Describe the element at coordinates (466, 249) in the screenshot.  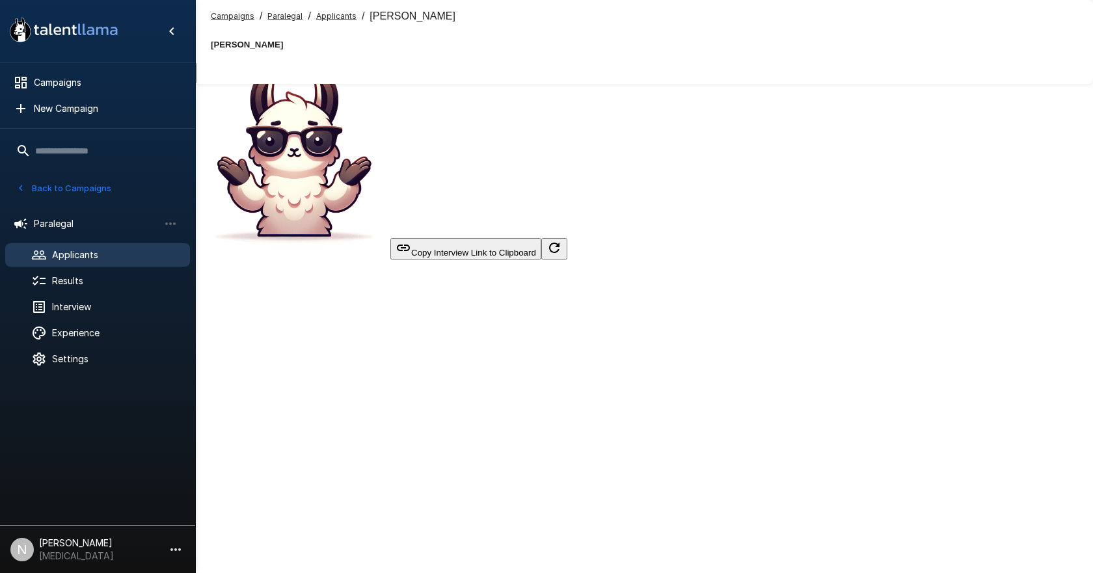
I see `button: Copy Interview Link to Clipboard` at that location.